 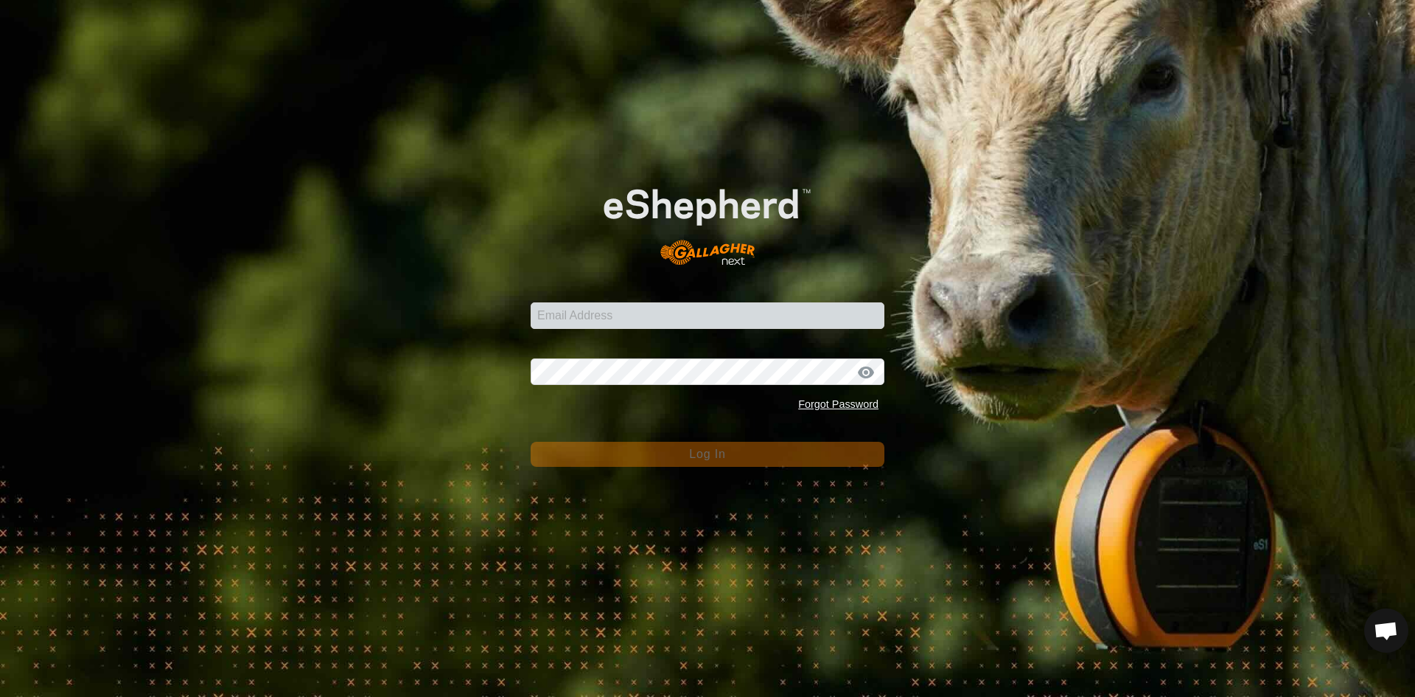 I want to click on a: Forgot Password, so click(x=838, y=404).